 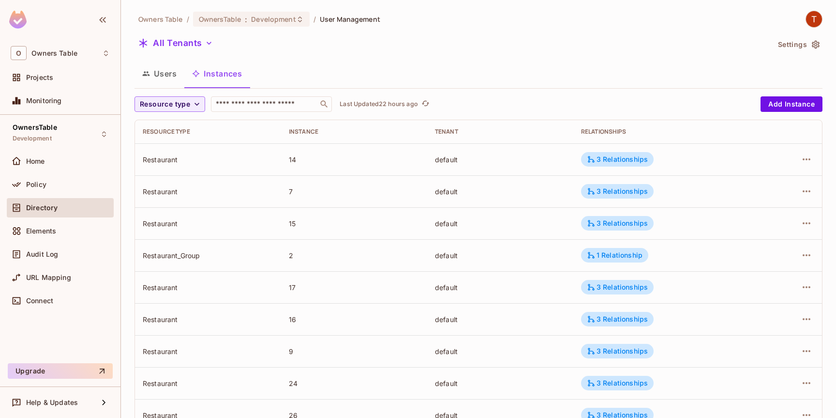 What do you see at coordinates (42, 208) in the screenshot?
I see `span: Directory` at bounding box center [42, 208].